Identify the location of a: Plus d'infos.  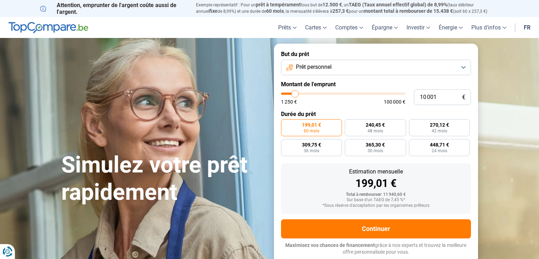
(489, 27).